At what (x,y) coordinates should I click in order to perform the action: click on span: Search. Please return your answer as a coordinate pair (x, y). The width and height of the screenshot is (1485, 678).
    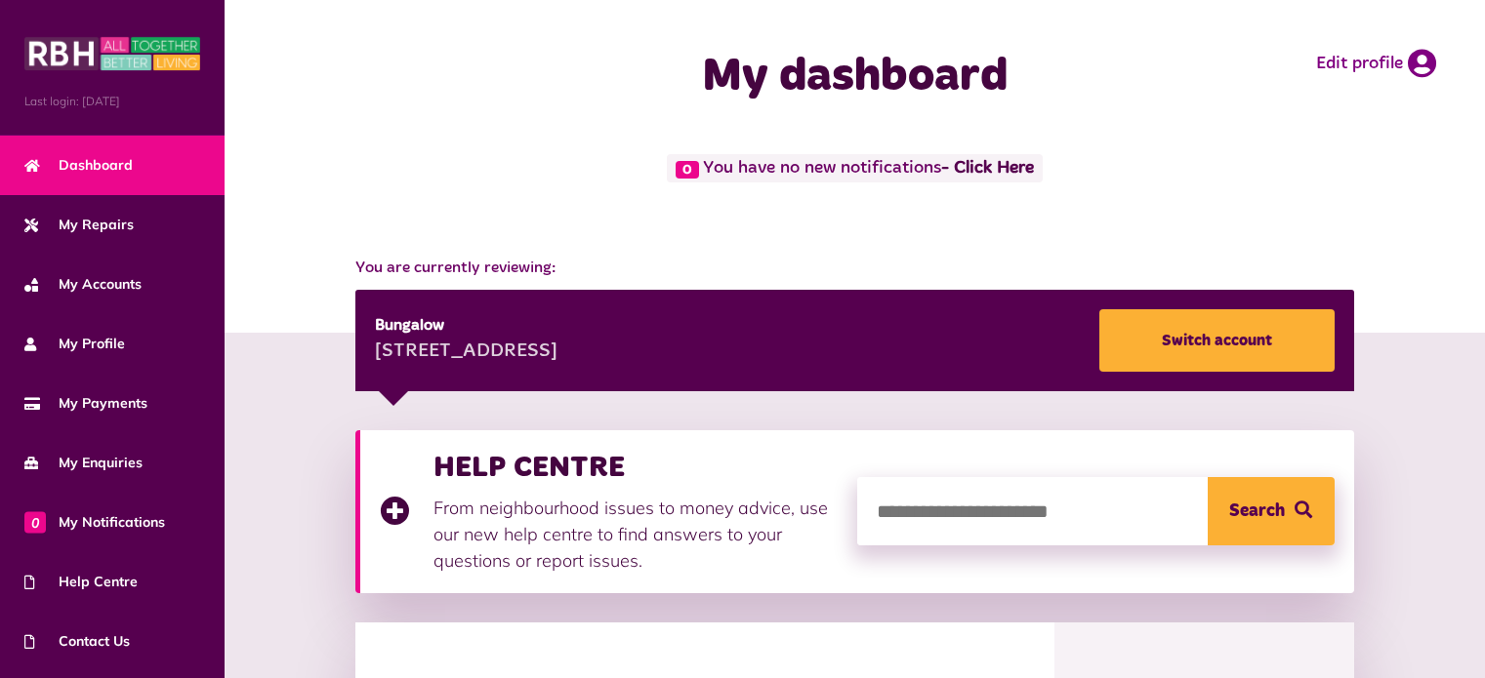
    Looking at the image, I should click on (1256, 511).